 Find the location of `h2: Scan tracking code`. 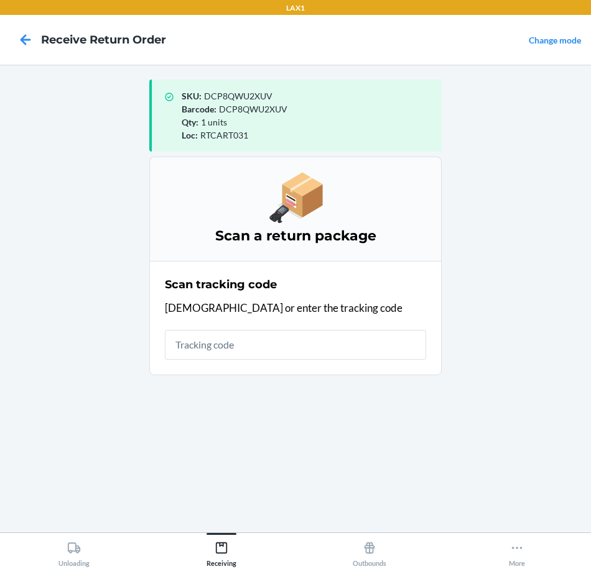

h2: Scan tracking code is located at coordinates (221, 285).